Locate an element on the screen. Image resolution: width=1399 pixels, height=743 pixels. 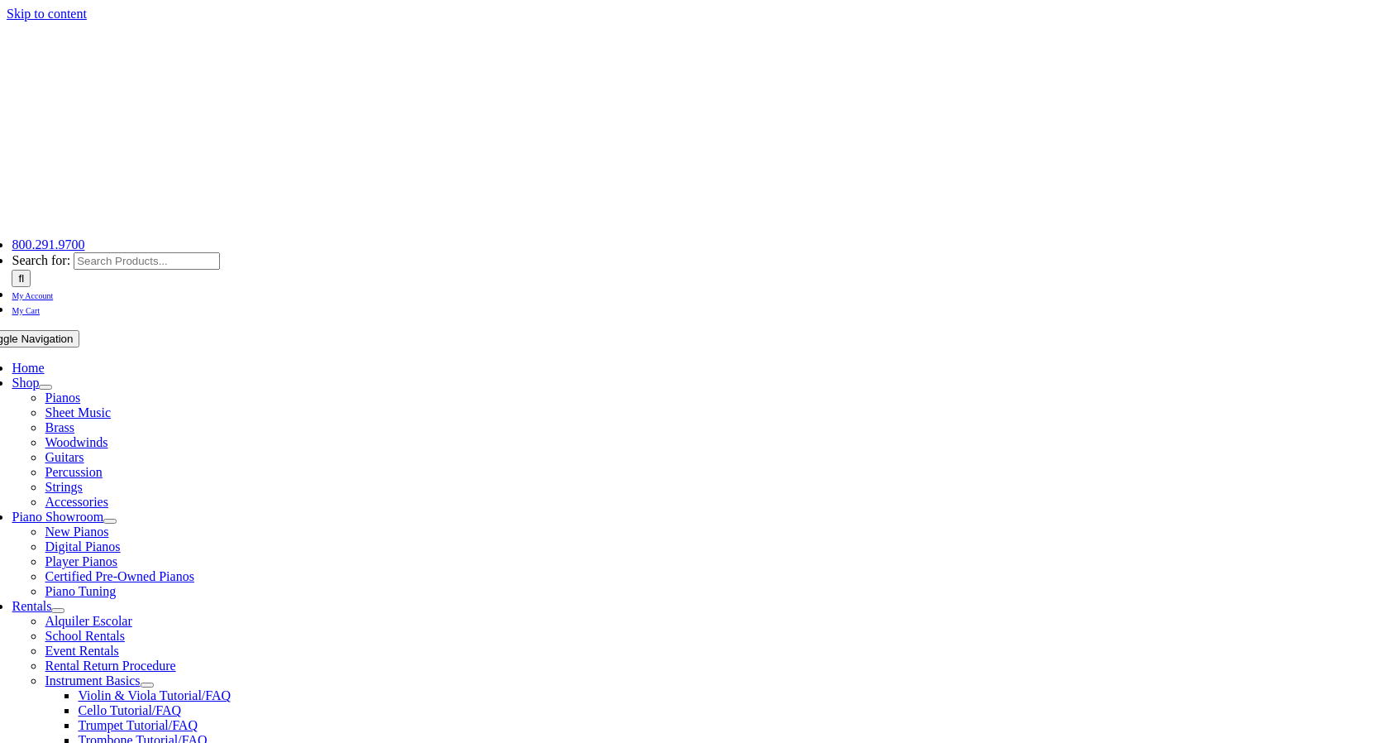
a: Trumpet Tutorial/FAQ is located at coordinates (137, 724).